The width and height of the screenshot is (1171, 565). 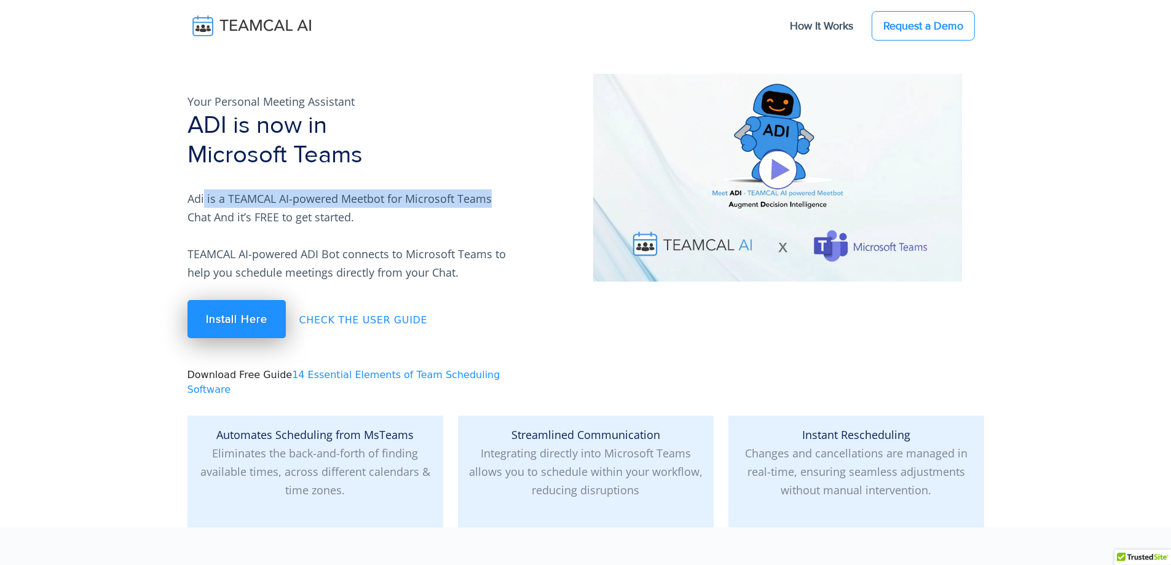 What do you see at coordinates (362, 320) in the screenshot?
I see `a: Check the User Guide` at bounding box center [362, 320].